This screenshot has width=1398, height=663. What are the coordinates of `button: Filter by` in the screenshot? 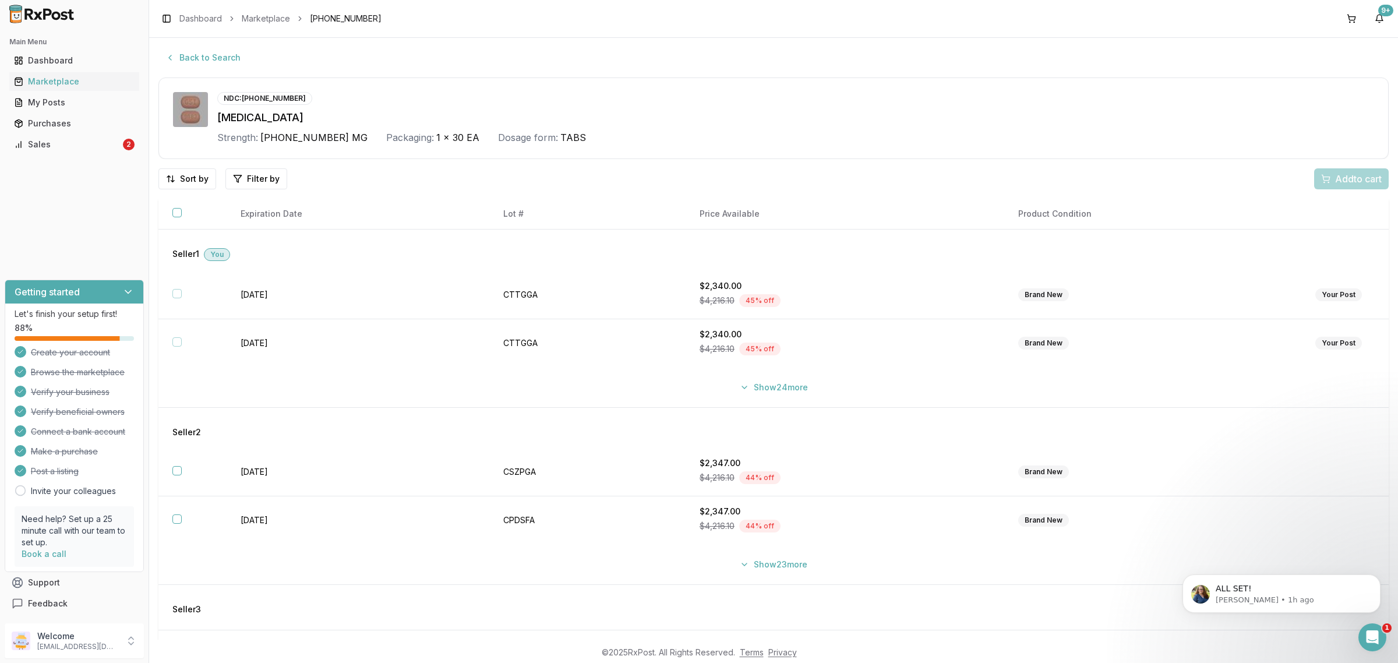 It's located at (256, 179).